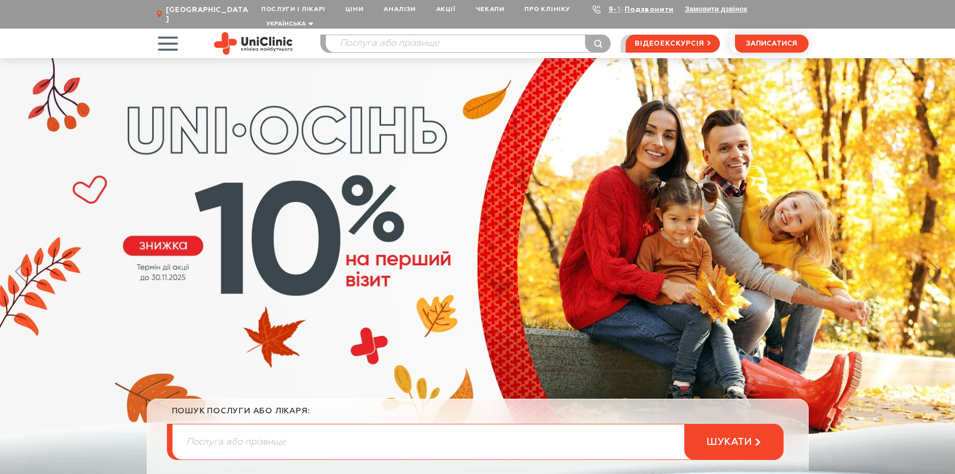 Image resolution: width=955 pixels, height=474 pixels. I want to click on div: пошук послуги або лікаря:, so click(478, 415).